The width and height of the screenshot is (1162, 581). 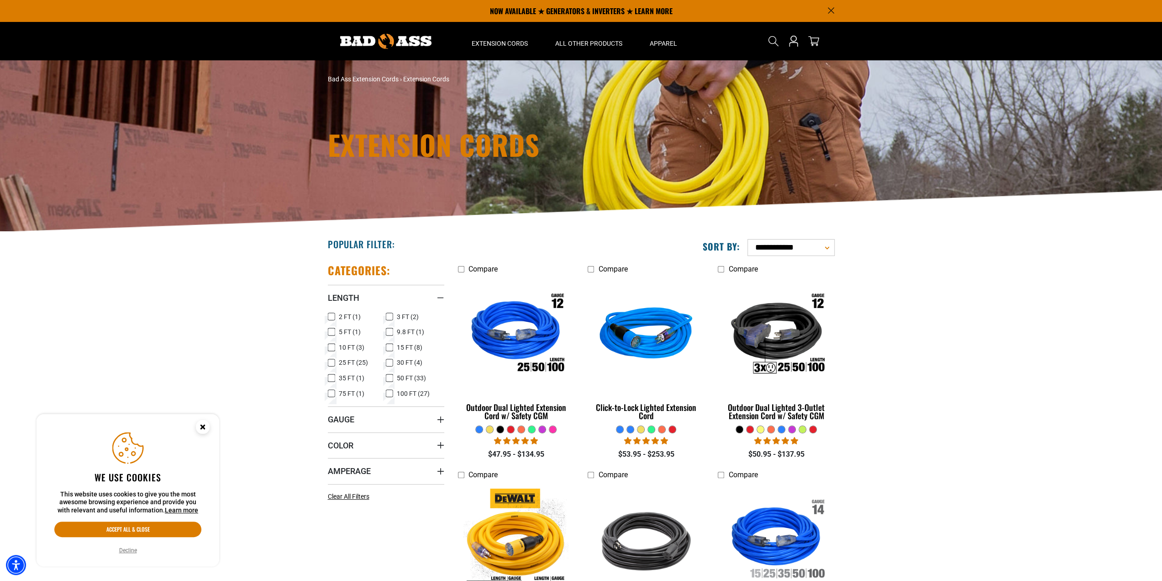 What do you see at coordinates (646, 454) in the screenshot?
I see `div: $53.95 - $253.95` at bounding box center [646, 454].